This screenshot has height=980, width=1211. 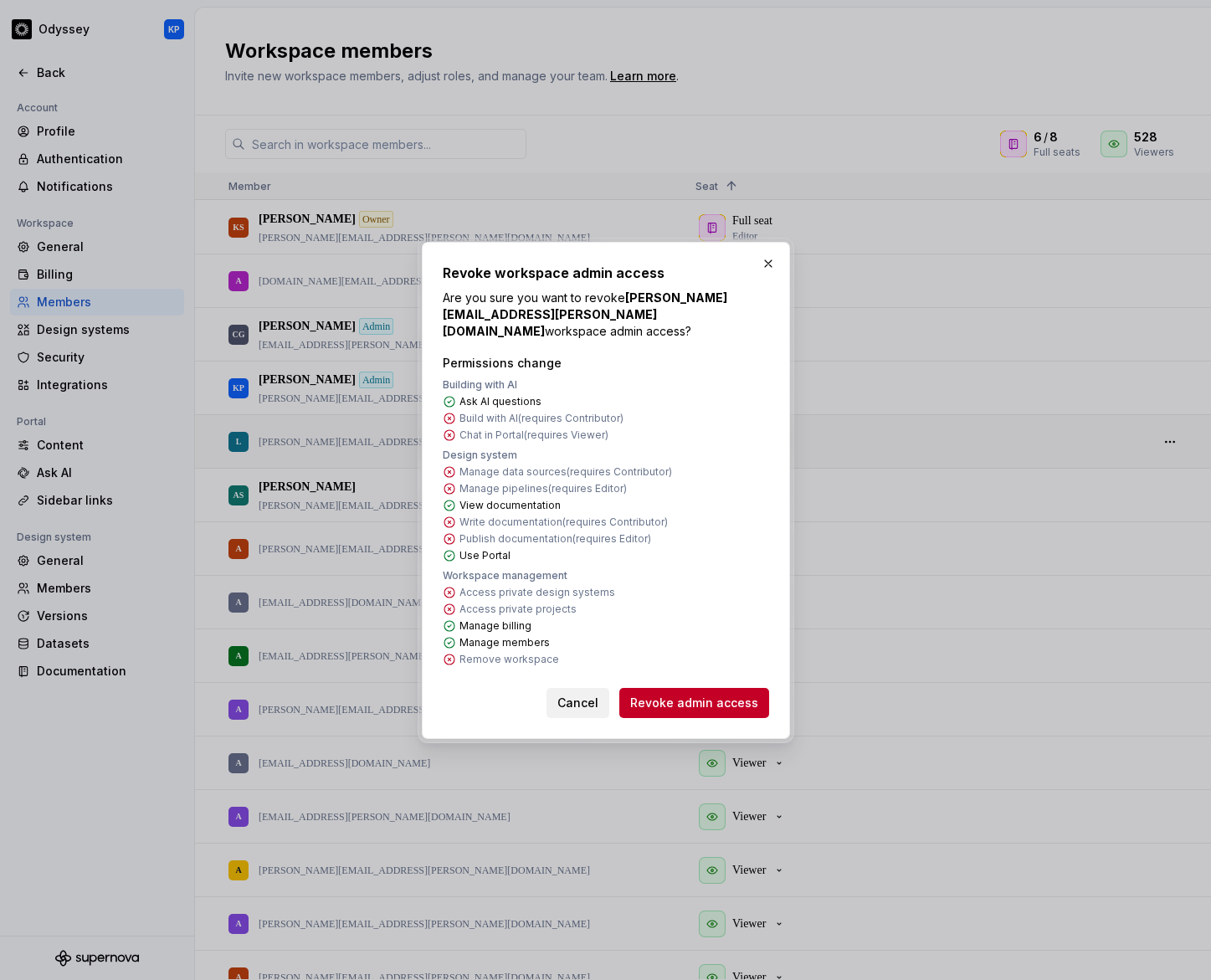 What do you see at coordinates (694, 703) in the screenshot?
I see `button: Revoke admin access` at bounding box center [694, 703].